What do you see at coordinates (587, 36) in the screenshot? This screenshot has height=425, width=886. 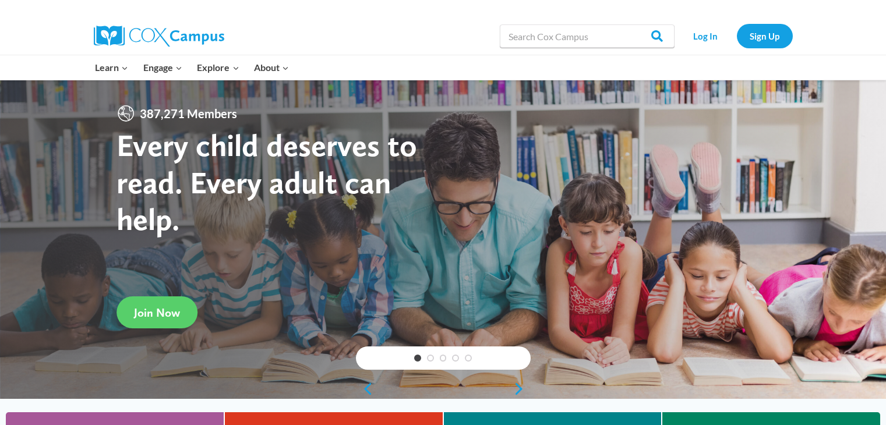 I see `input: Search Cox Campus` at bounding box center [587, 36].